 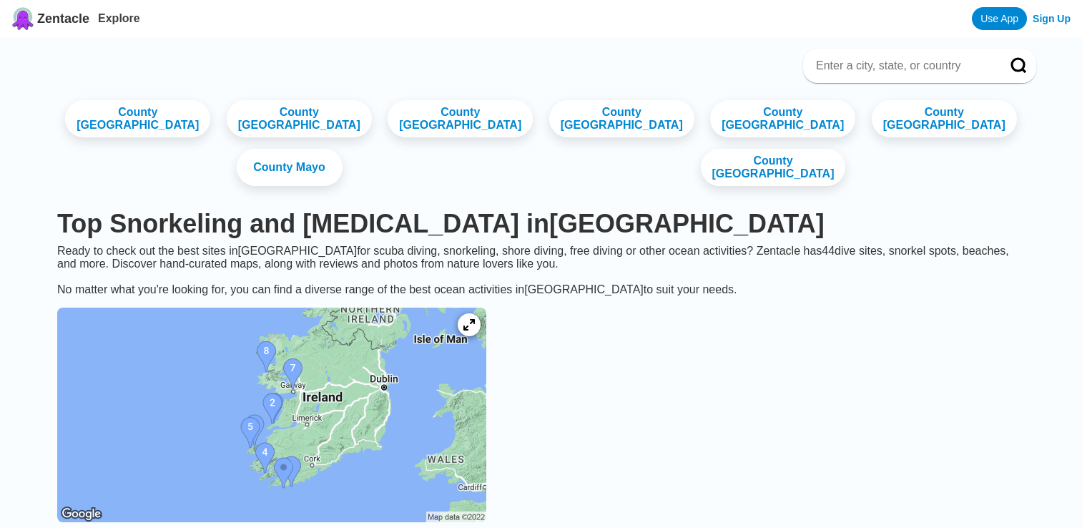 I want to click on a: Zentacle logoZentacle, so click(x=50, y=19).